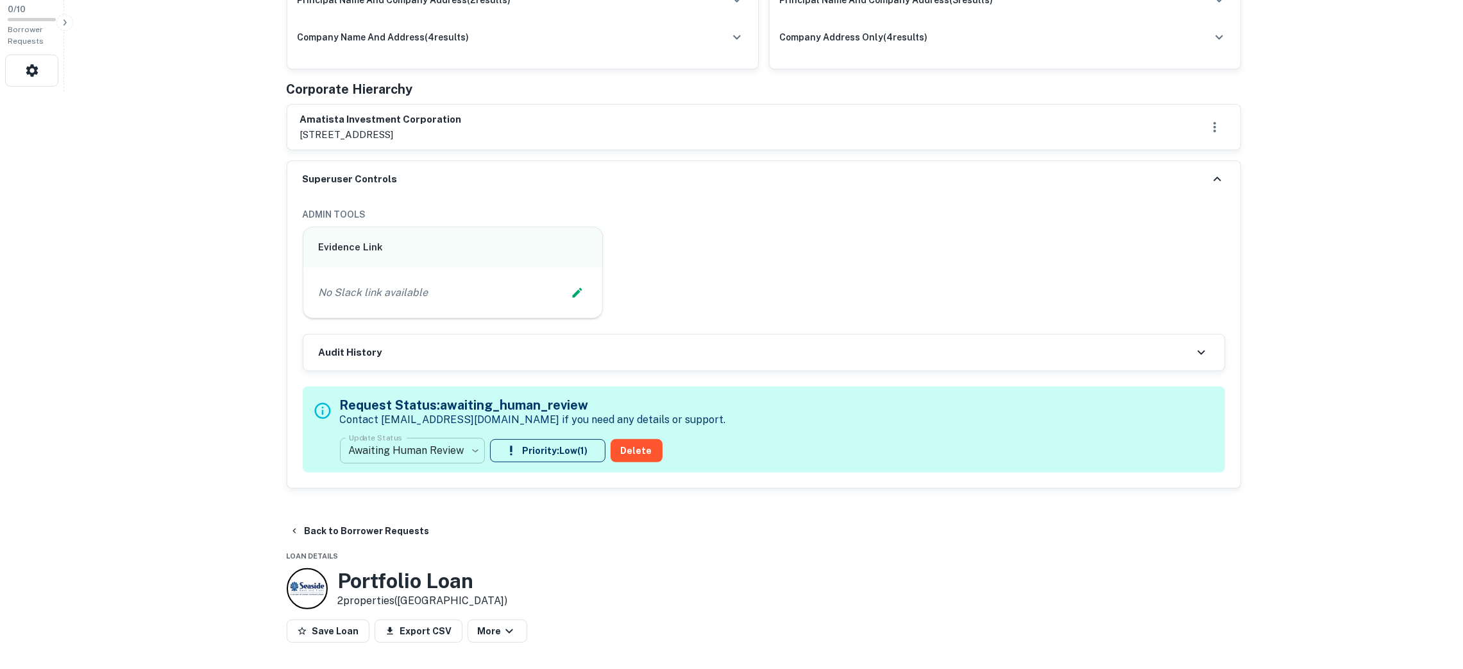 This screenshot has height=669, width=1463. Describe the element at coordinates (328, 631) in the screenshot. I see `button: Save Loan` at that location.